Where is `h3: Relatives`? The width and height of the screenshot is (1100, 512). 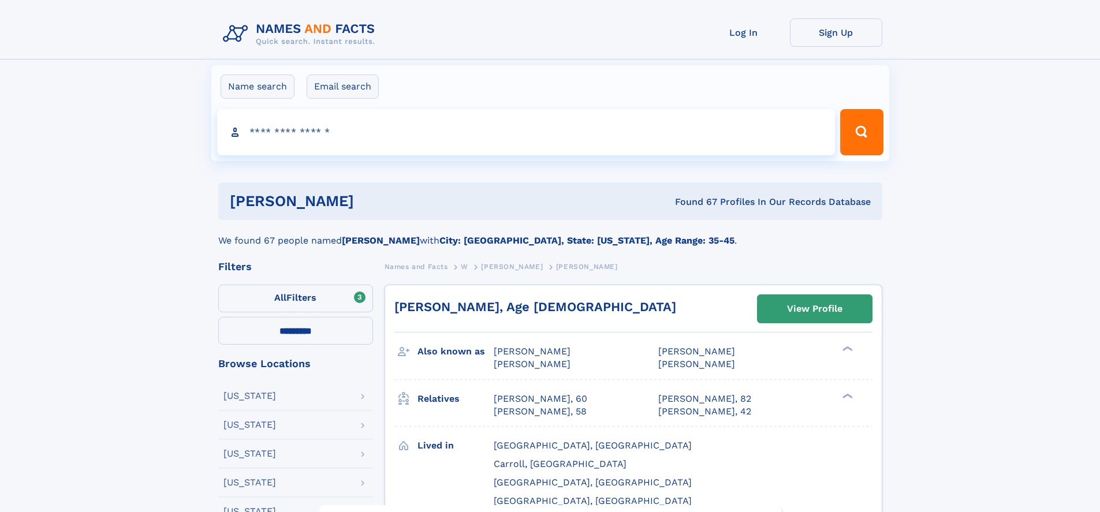
h3: Relatives is located at coordinates (455, 399).